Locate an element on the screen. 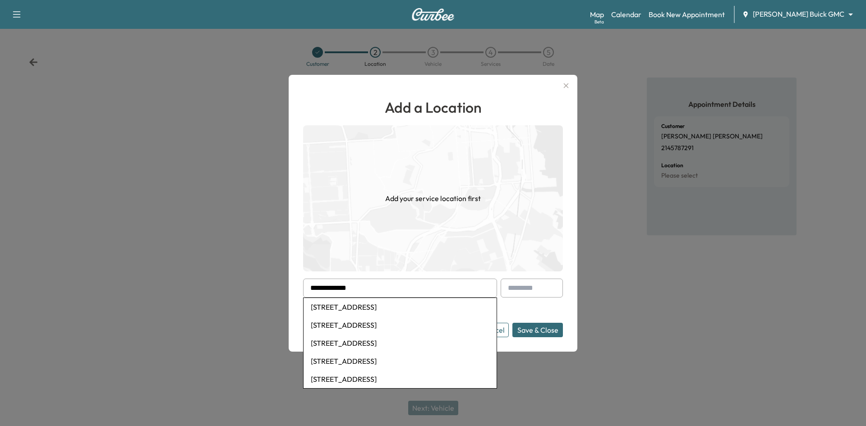  img: Curbee Logo is located at coordinates (433, 14).